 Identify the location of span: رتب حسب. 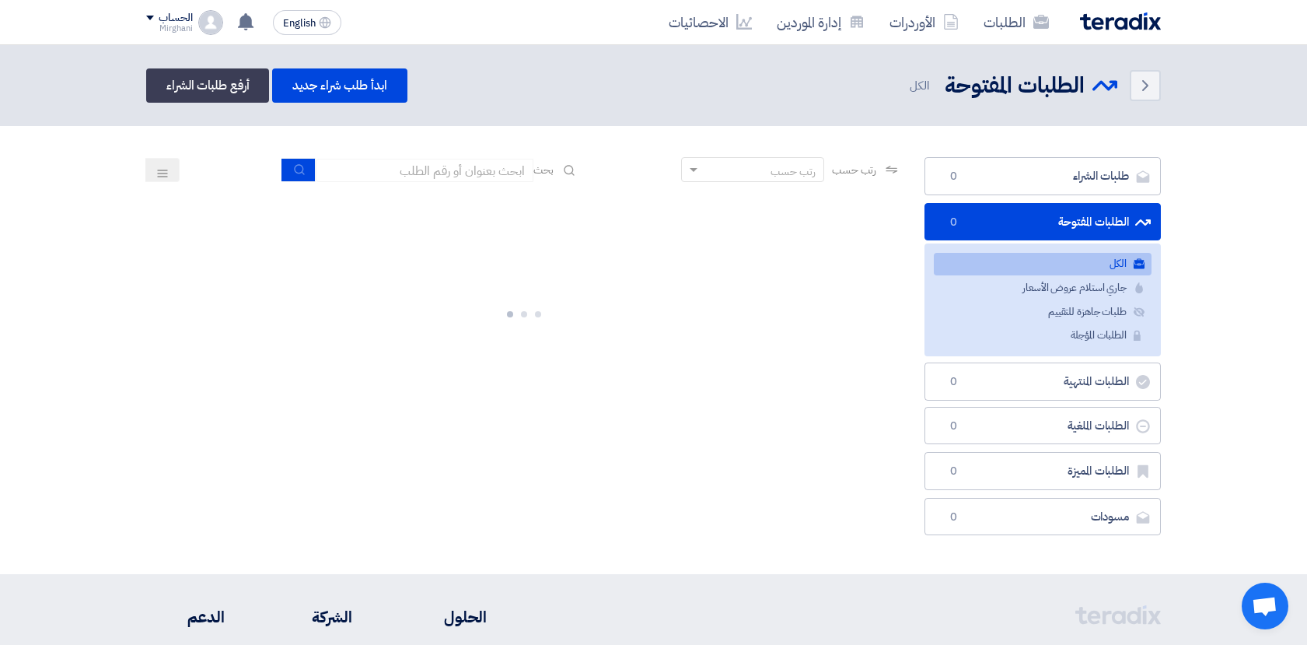
(854, 170).